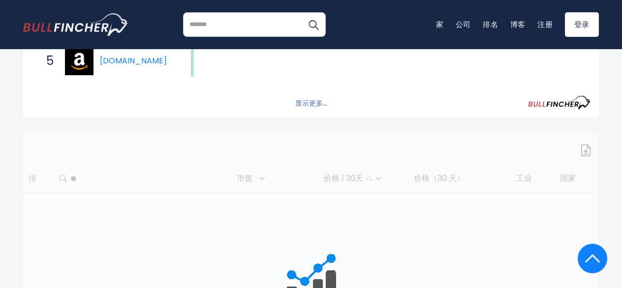 This screenshot has width=622, height=288. Describe the element at coordinates (313, 25) in the screenshot. I see `button: 搜索` at that location.